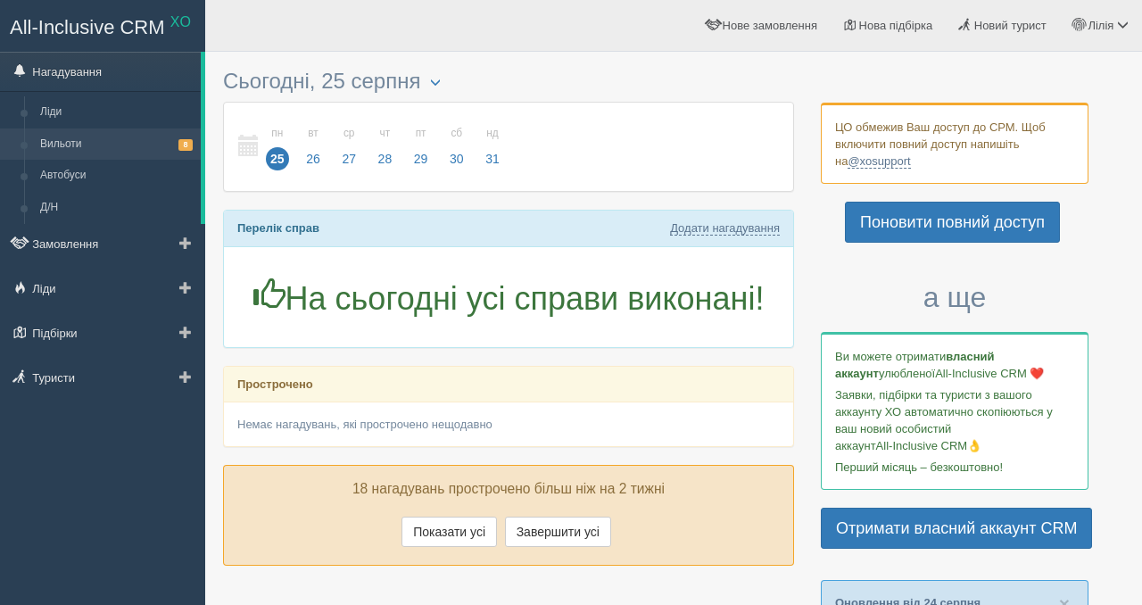  I want to click on a: сб 30, so click(457, 146).